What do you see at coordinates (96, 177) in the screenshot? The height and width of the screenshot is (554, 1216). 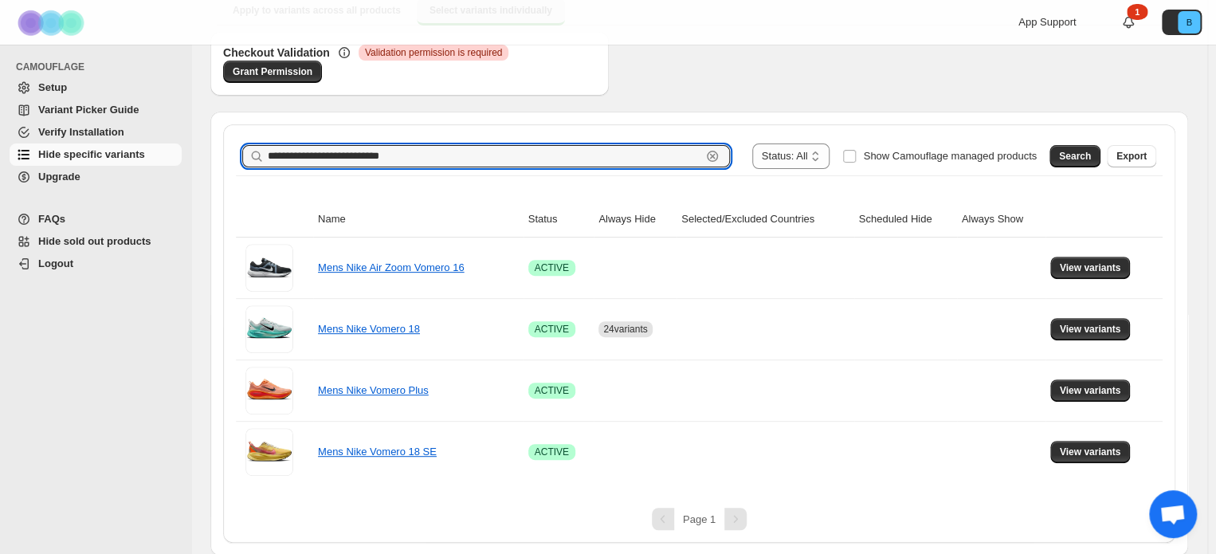 I see `a: Upgrade` at bounding box center [96, 177].